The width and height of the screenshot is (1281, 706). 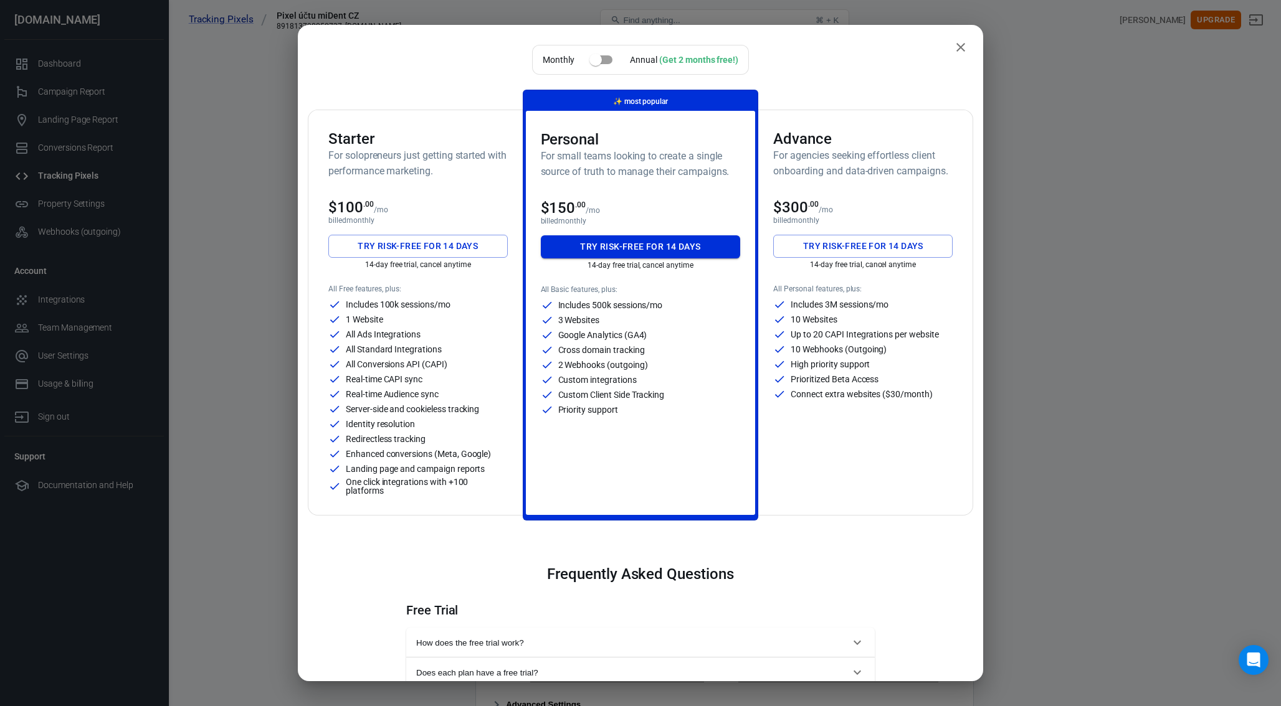 What do you see at coordinates (418, 289) in the screenshot?
I see `p: All Free features, plus:` at bounding box center [418, 289].